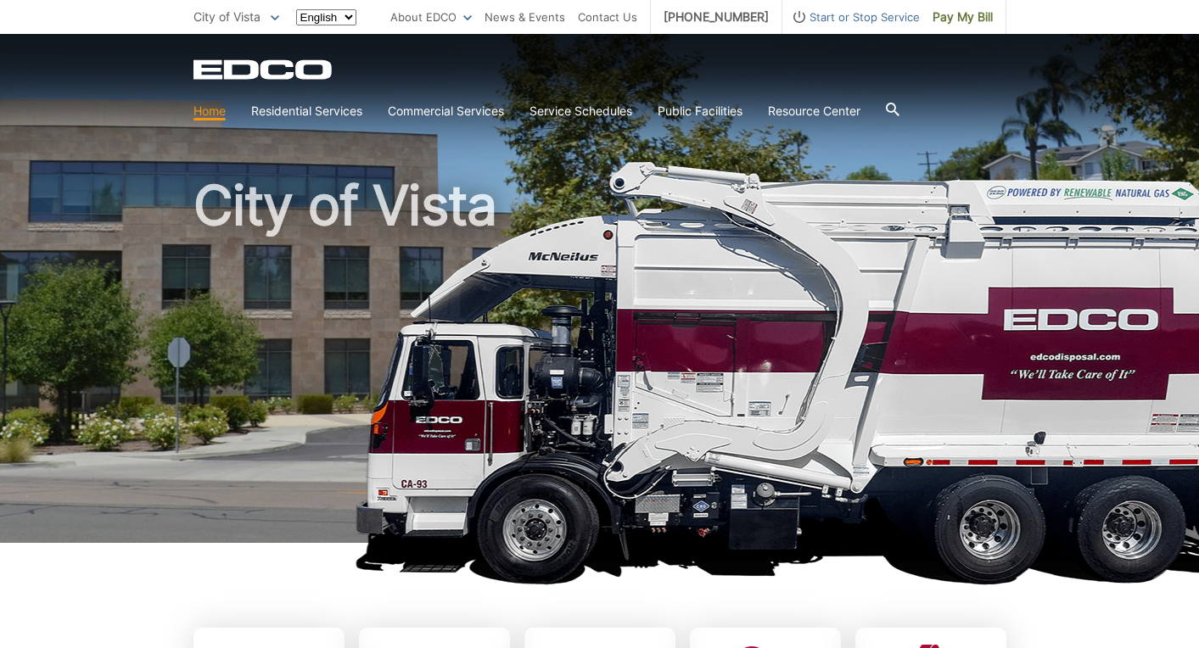  I want to click on a: Contact Us, so click(607, 17).